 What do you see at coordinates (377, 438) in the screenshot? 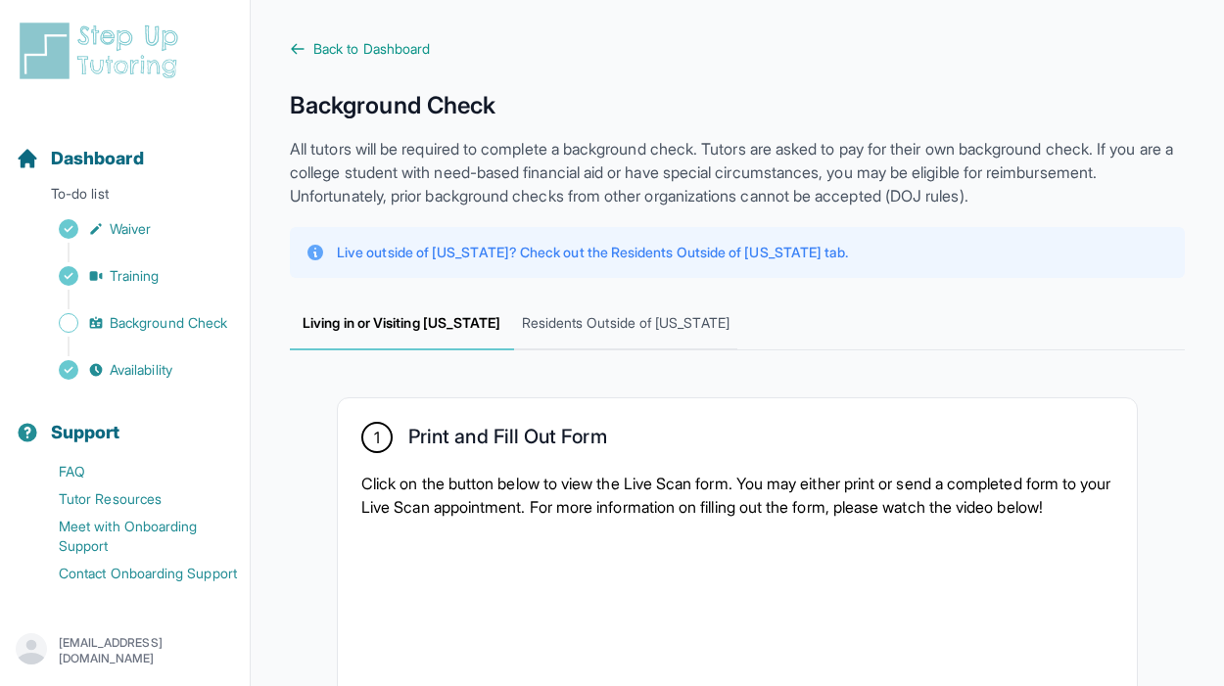
I see `span: 1` at bounding box center [377, 438].